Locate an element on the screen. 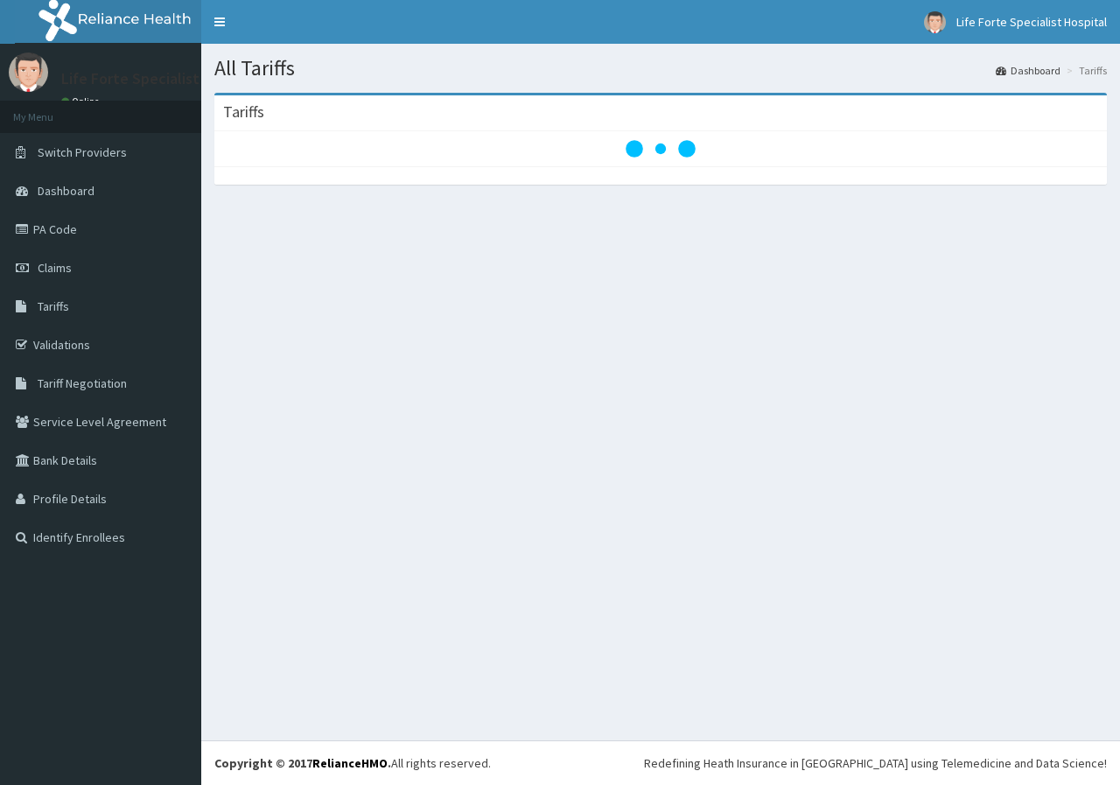 This screenshot has width=1120, height=785. span: Life Forte Specialist Hospital is located at coordinates (1032, 22).